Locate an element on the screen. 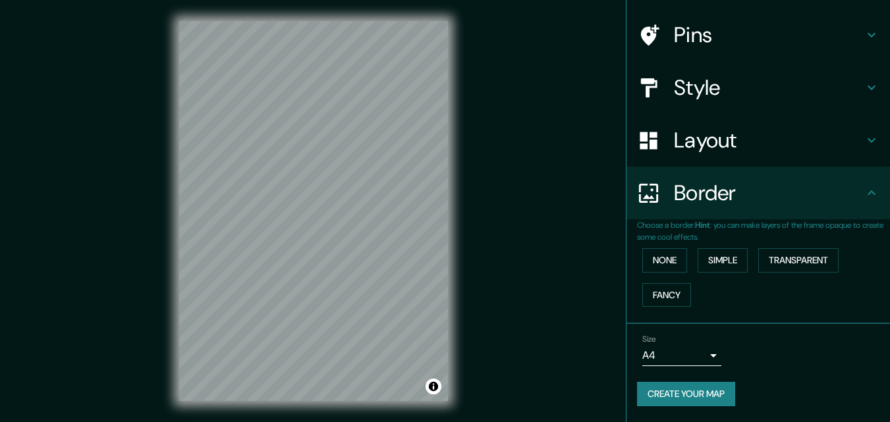 This screenshot has height=422, width=890. div: Layout is located at coordinates (759, 140).